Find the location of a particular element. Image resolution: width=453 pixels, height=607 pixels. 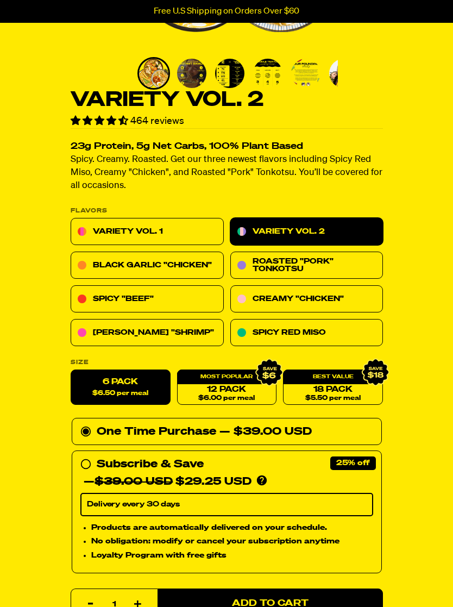

label: 6 Pack is located at coordinates (121, 387).